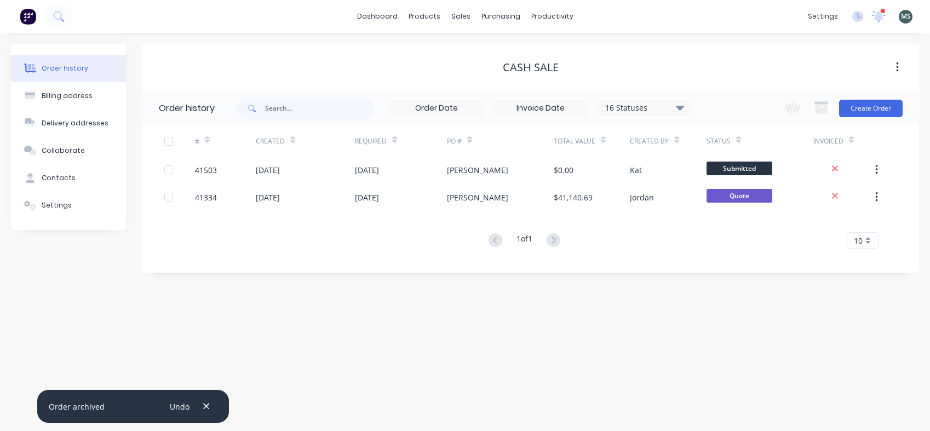 This screenshot has width=930, height=431. What do you see at coordinates (77, 406) in the screenshot?
I see `div: Order archived` at bounding box center [77, 406].